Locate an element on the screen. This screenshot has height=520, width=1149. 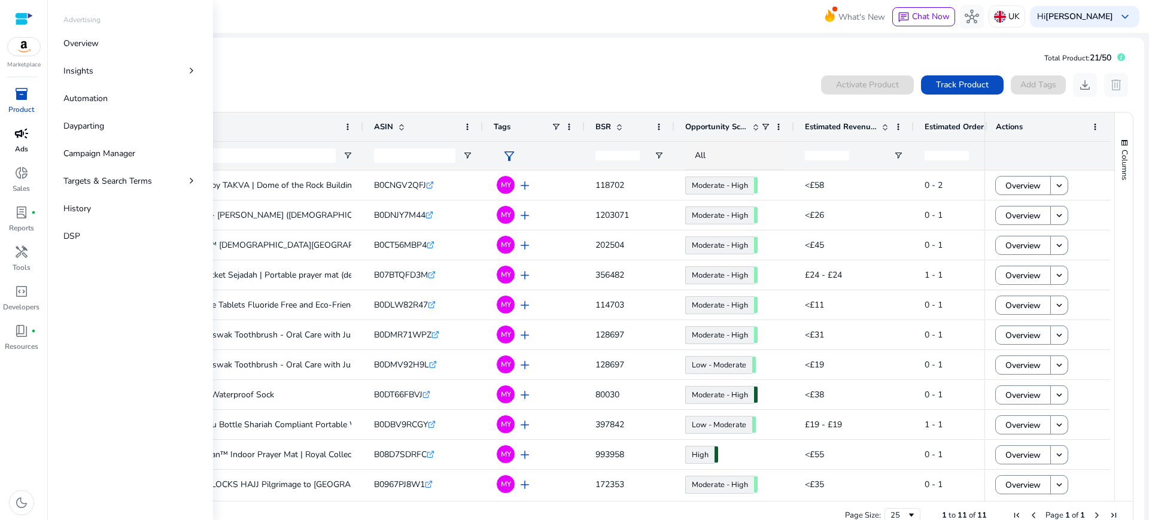
span: Chat Now is located at coordinates (931, 16).